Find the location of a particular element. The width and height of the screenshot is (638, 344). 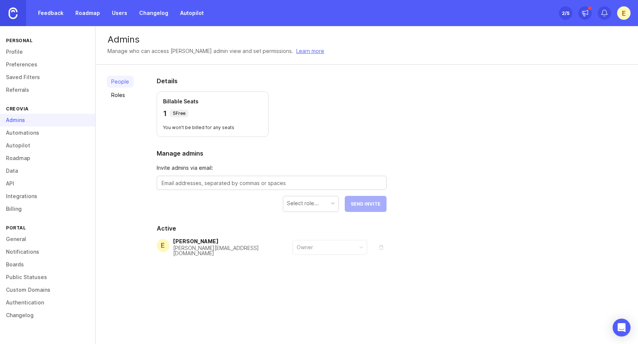

button: 2/5 is located at coordinates (565, 13).